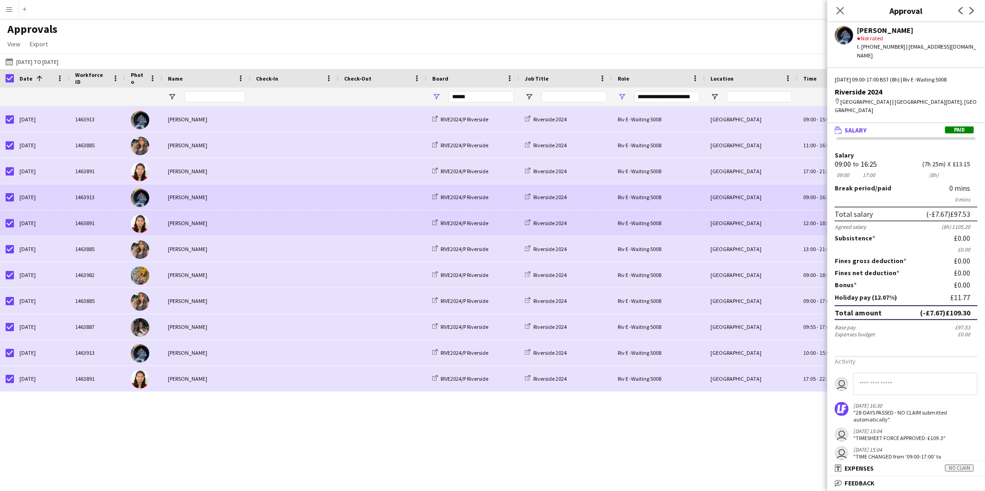 The image size is (985, 491). What do you see at coordinates (863, 188) in the screenshot?
I see `label: /paid` at bounding box center [863, 188].